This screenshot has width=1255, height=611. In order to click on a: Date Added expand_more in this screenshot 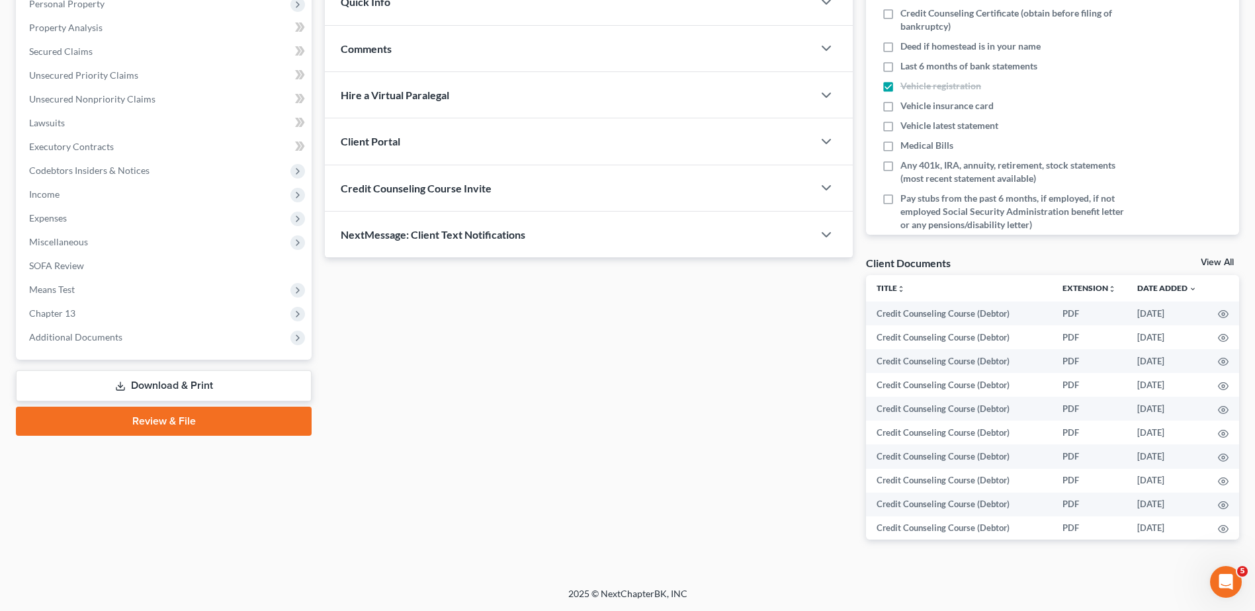, I will do `click(1167, 288)`.